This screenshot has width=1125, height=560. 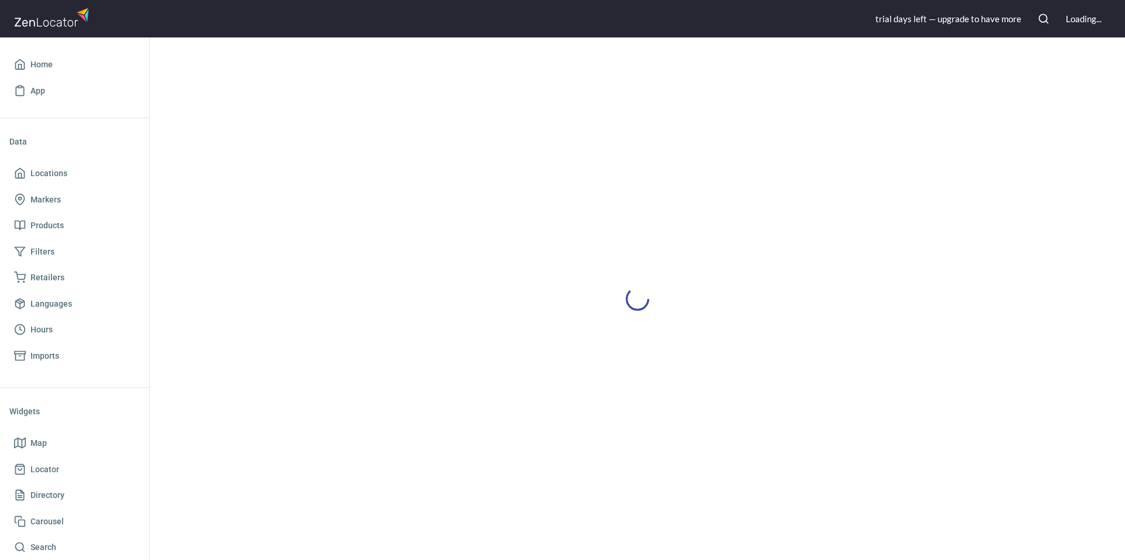 I want to click on span: Products, so click(x=47, y=225).